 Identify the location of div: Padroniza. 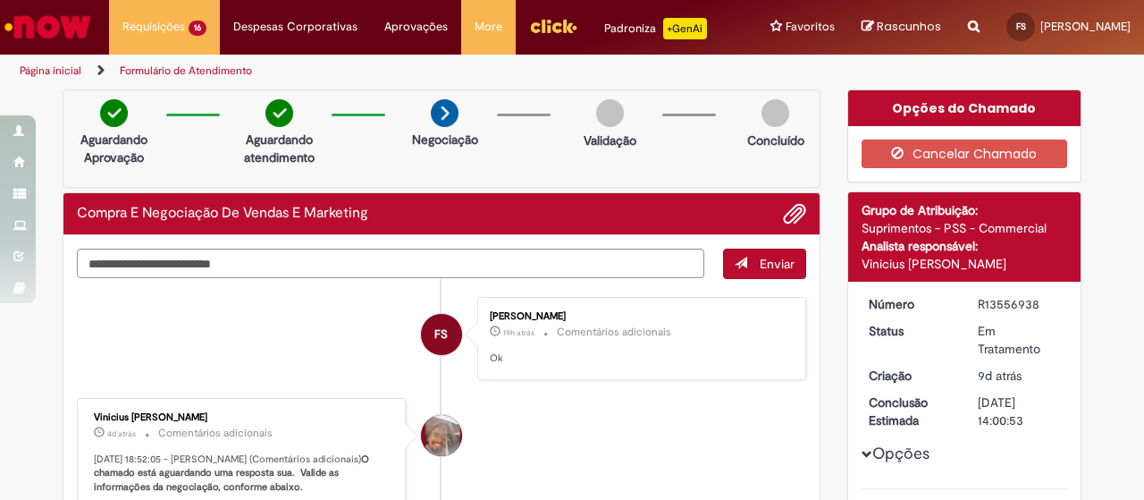
(655, 29).